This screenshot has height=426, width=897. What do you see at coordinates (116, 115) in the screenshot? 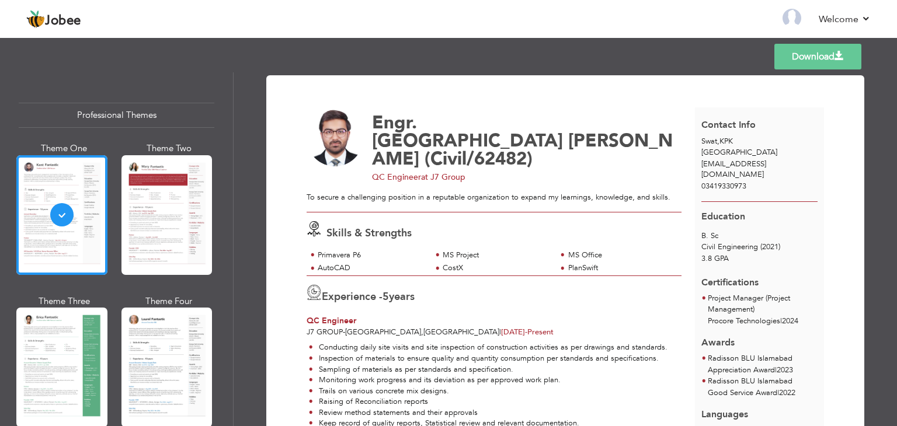
I see `div: Professional Themes` at bounding box center [116, 115].